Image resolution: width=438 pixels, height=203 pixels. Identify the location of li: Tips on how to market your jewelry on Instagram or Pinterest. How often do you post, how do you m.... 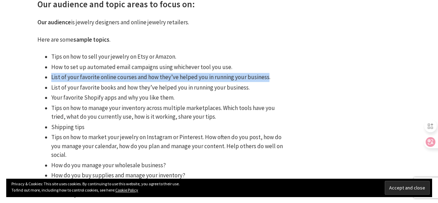
(169, 146).